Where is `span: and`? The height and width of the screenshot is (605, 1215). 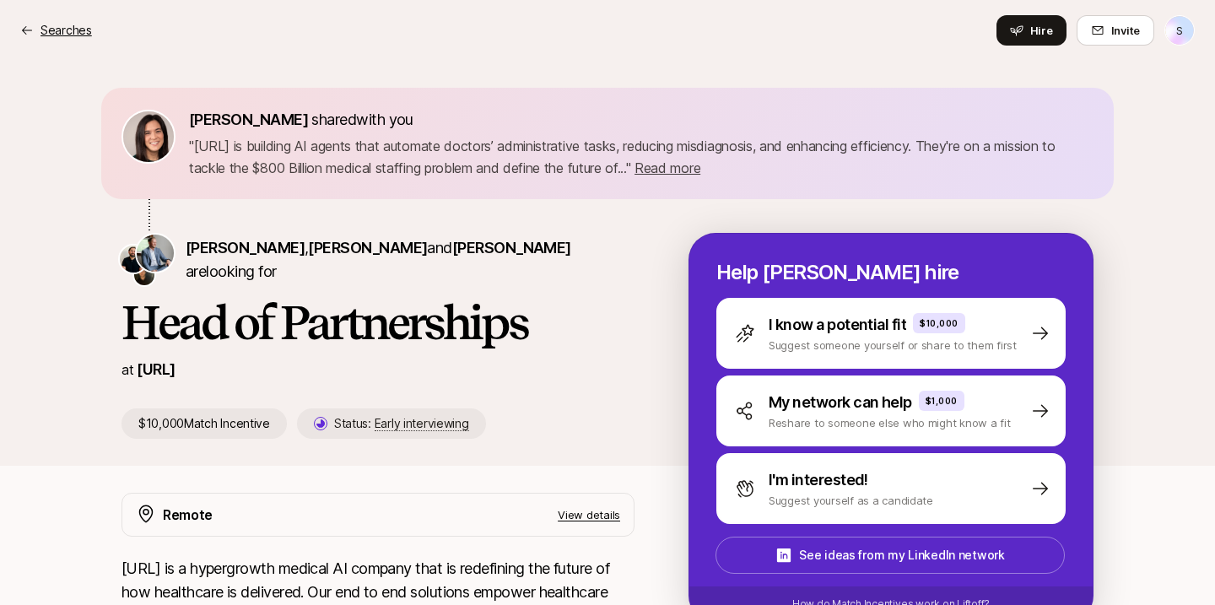 span: and is located at coordinates (499, 247).